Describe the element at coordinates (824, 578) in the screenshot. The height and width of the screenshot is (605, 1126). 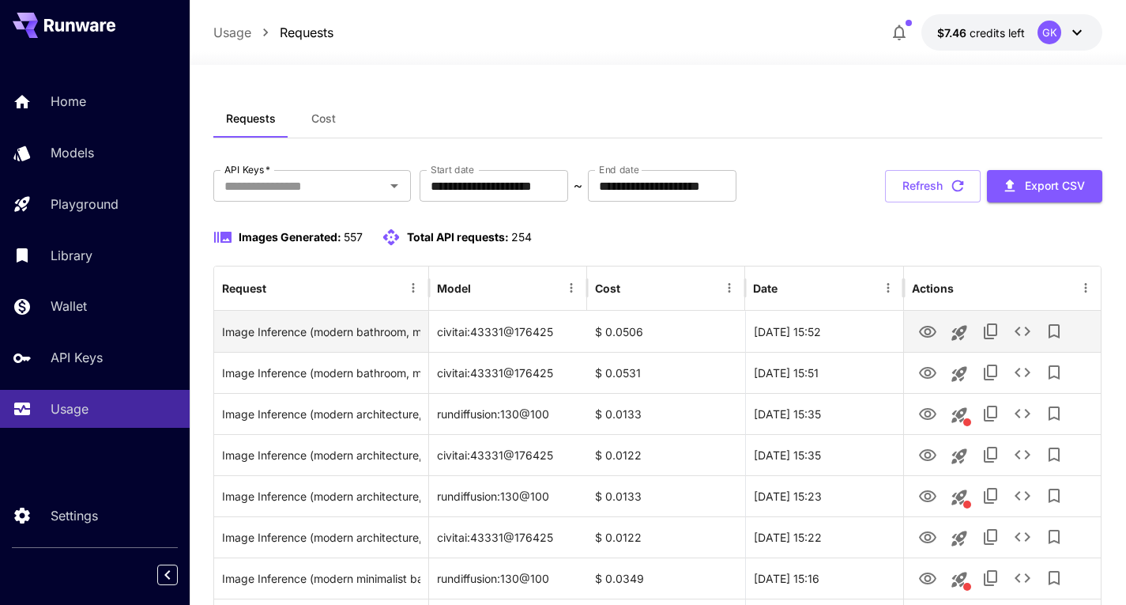
I see `div: 26 Aug, 2025 15:16` at that location.